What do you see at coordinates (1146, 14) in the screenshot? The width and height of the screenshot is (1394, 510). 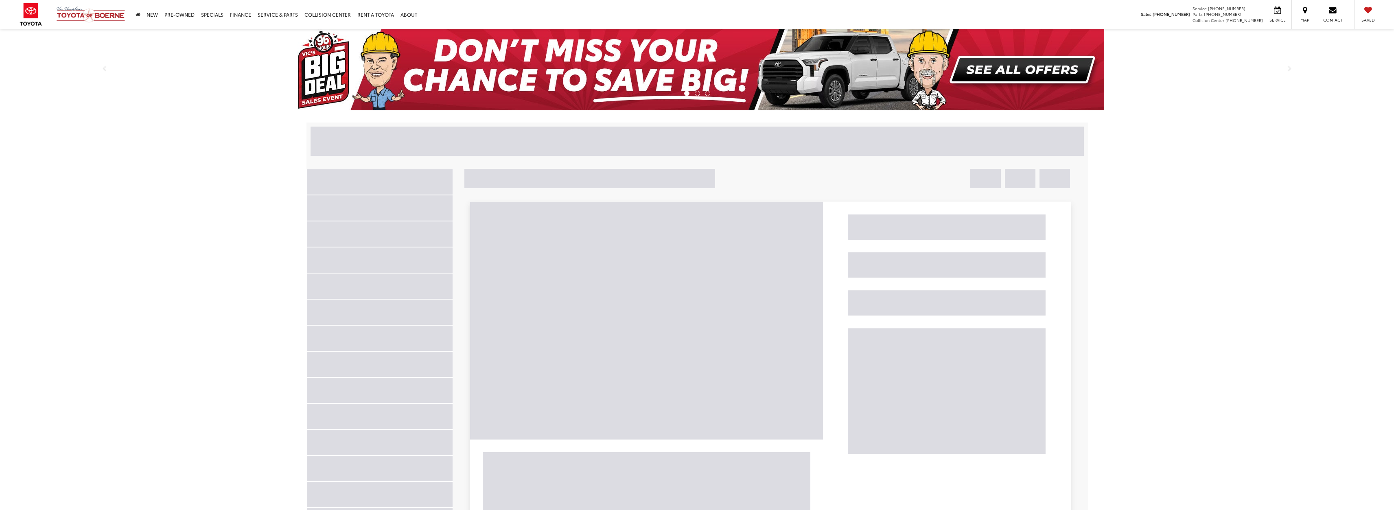 I see `span: Sales` at bounding box center [1146, 14].